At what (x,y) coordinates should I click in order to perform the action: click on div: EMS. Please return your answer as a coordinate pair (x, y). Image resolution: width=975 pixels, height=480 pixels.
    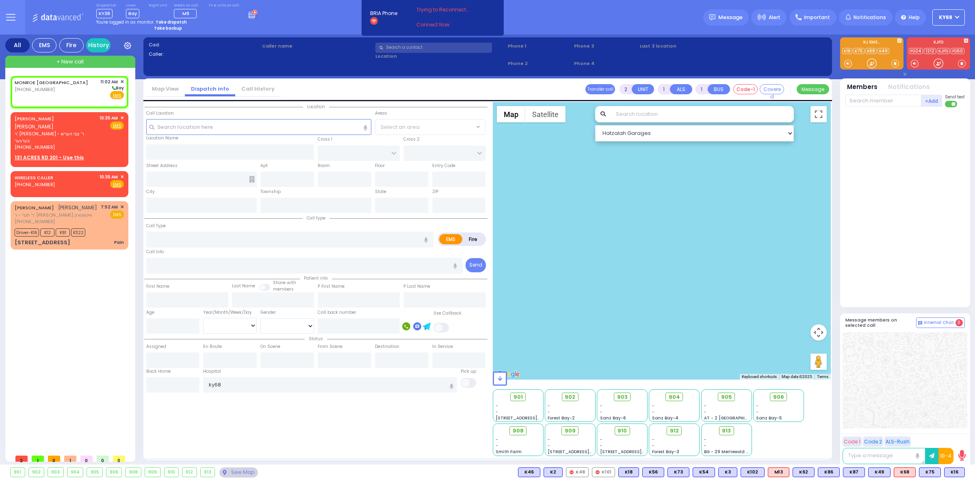
    Looking at the image, I should click on (44, 45).